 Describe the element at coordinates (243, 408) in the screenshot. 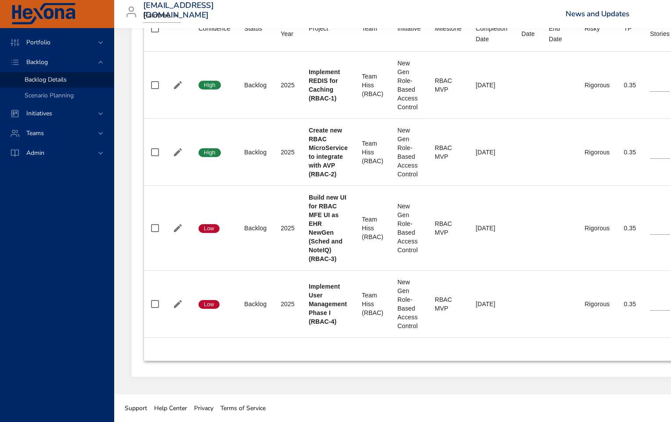

I see `span: Terms of Service` at that location.